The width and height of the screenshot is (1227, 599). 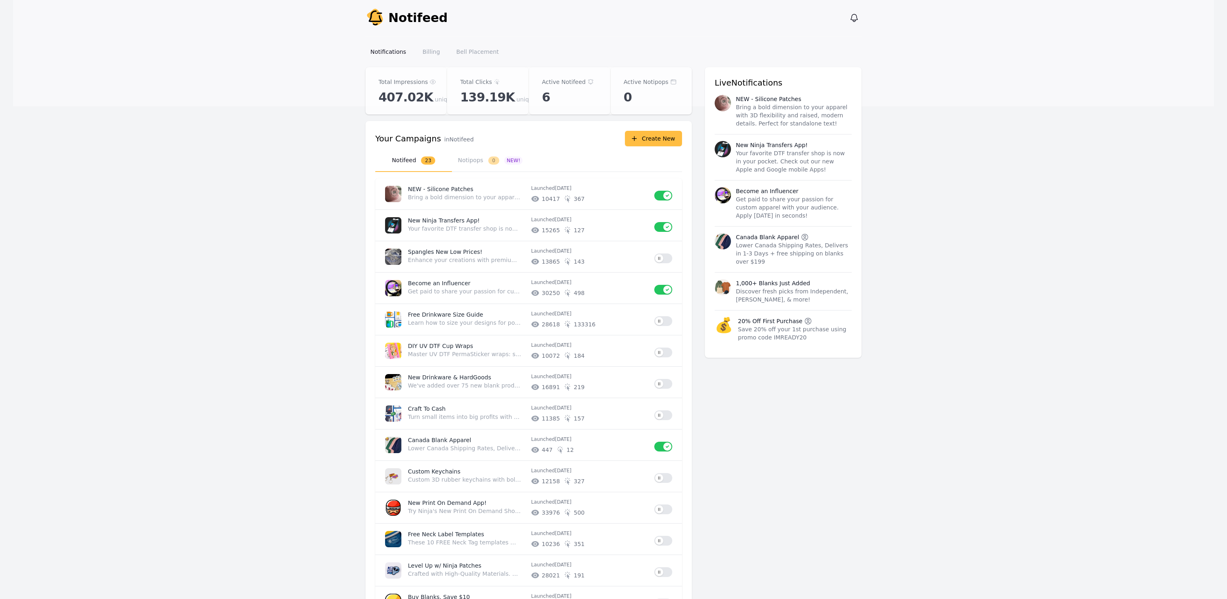 I want to click on p: New Print On Demand App!, so click(x=466, y=503).